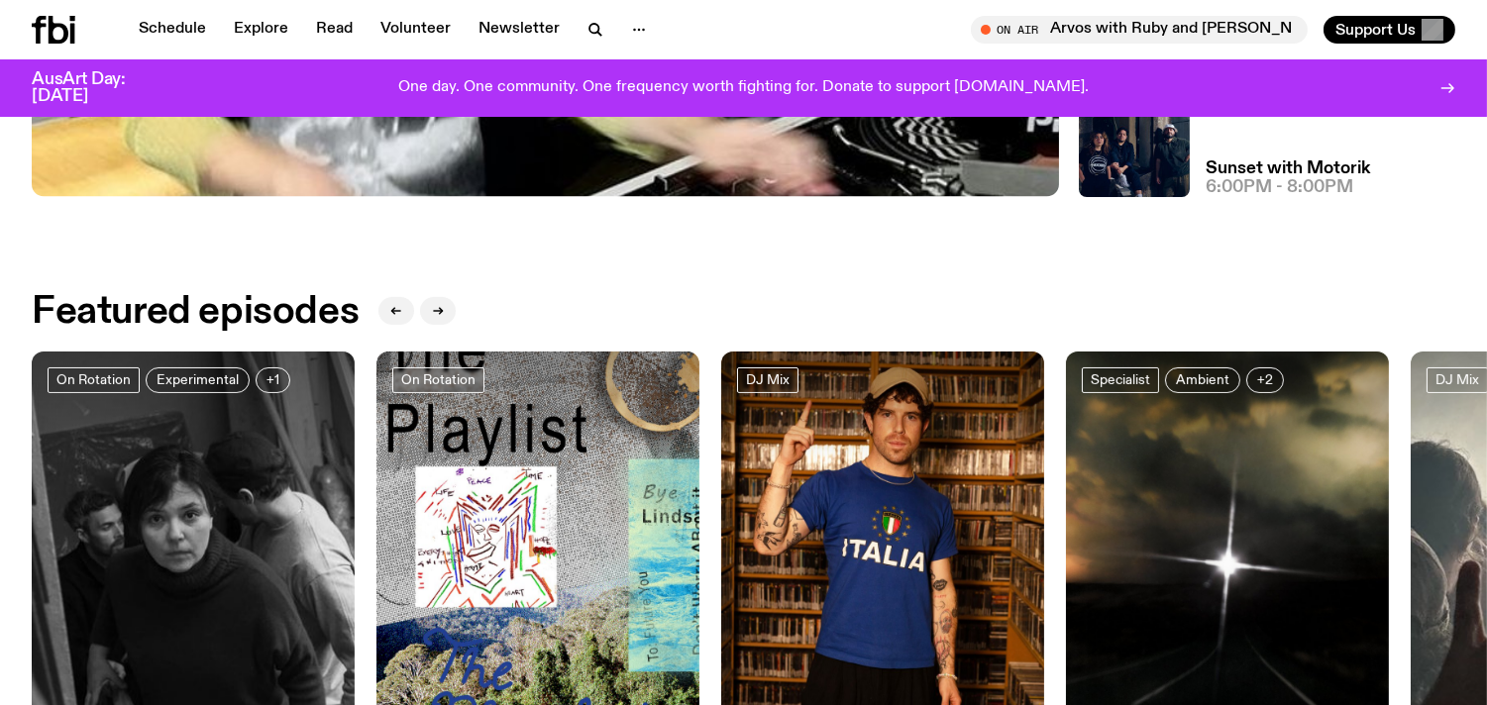  Describe the element at coordinates (197, 380) in the screenshot. I see `a: Experimental` at that location.